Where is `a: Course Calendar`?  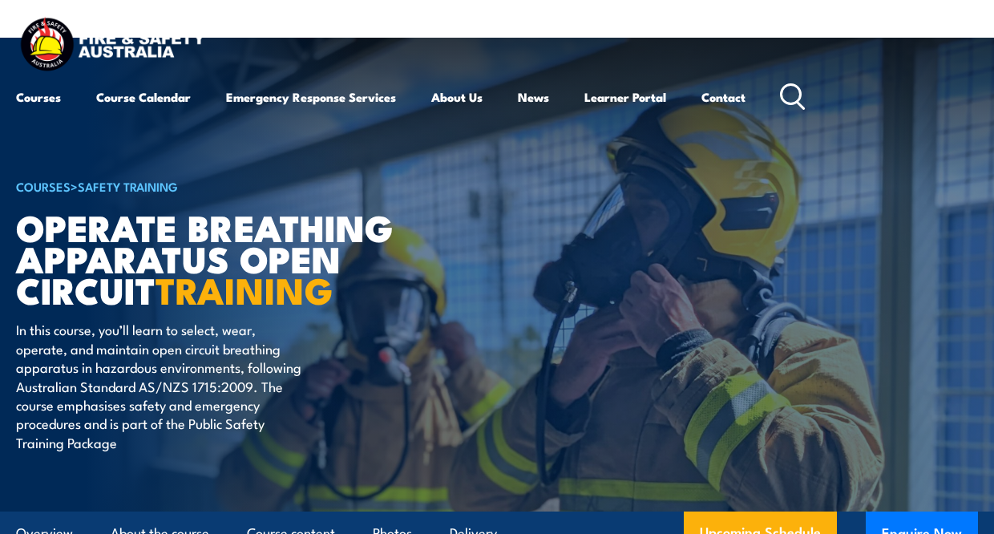
a: Course Calendar is located at coordinates (143, 97).